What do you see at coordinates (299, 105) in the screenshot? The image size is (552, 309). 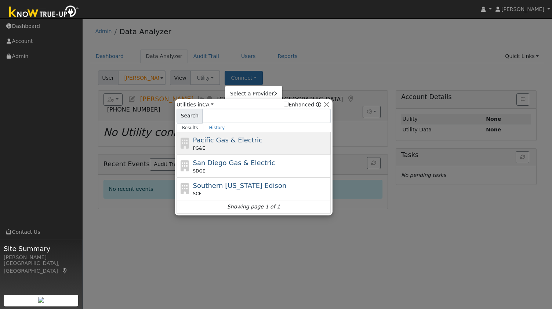 I see `label: Enhanced` at bounding box center [299, 105].